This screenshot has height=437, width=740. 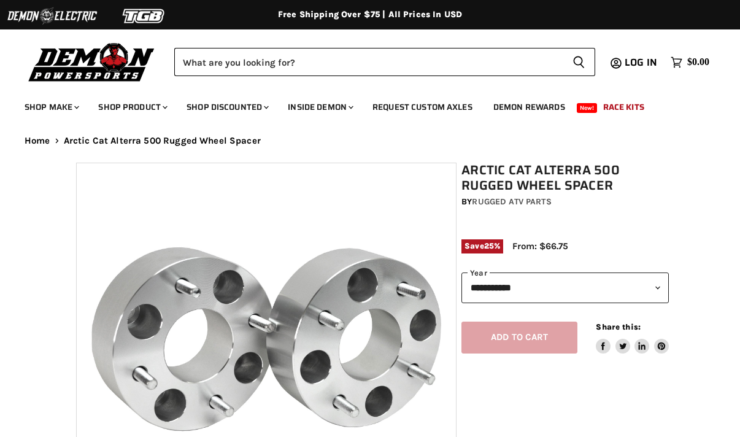 I want to click on a: Shop Make, so click(x=51, y=107).